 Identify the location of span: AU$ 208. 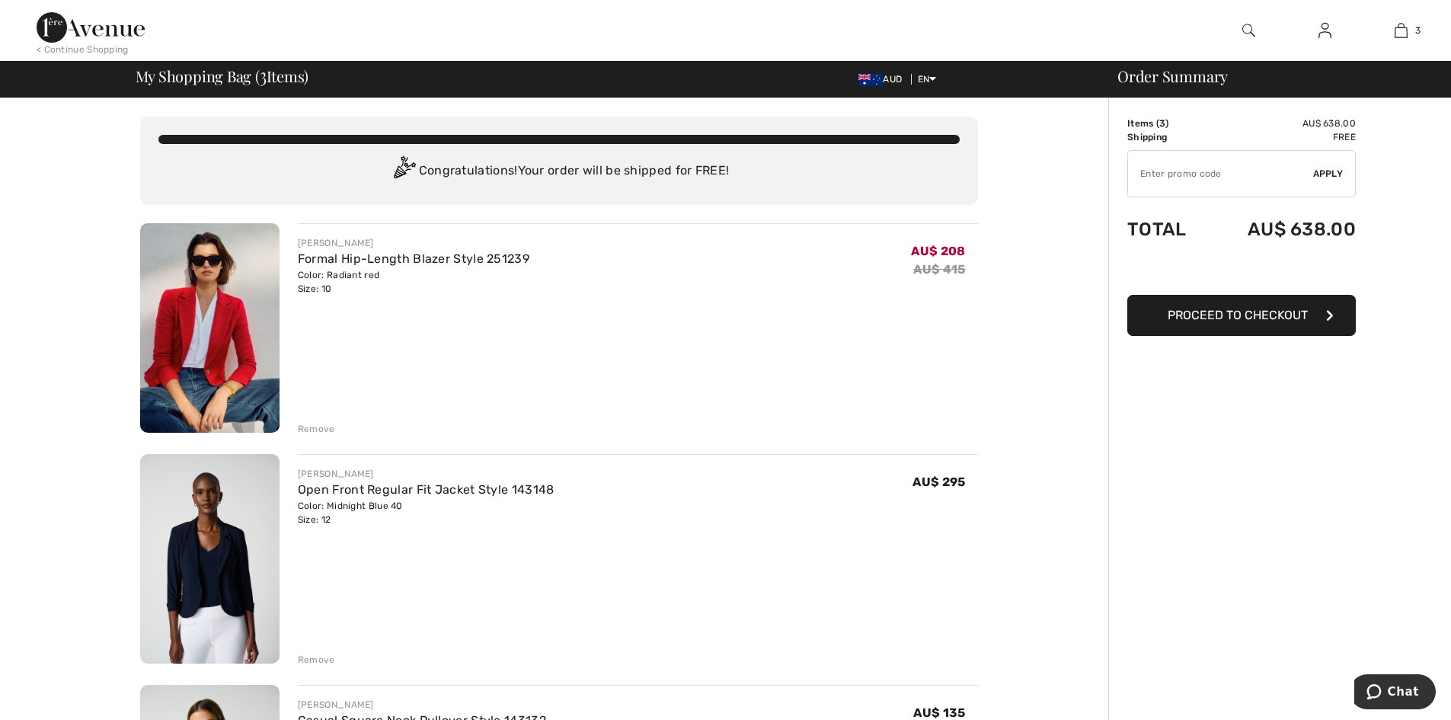
(937, 251).